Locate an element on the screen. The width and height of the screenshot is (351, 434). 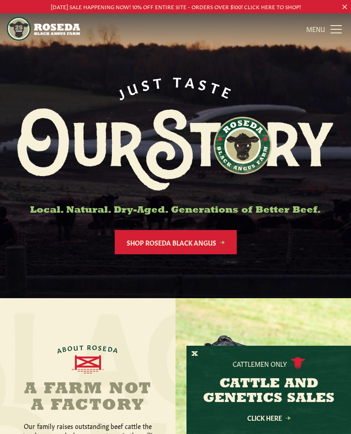
img: https://roseda.com/wp-content/uploads/2021/05/roseda-25-header.png is located at coordinates (43, 29).